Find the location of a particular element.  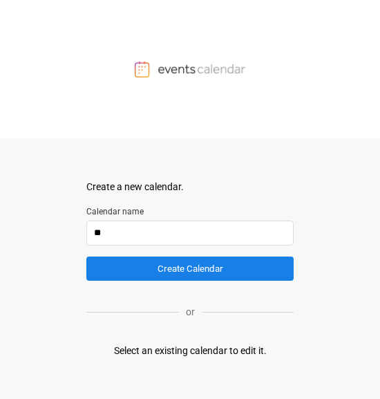

button: Create Calendar is located at coordinates (190, 268).